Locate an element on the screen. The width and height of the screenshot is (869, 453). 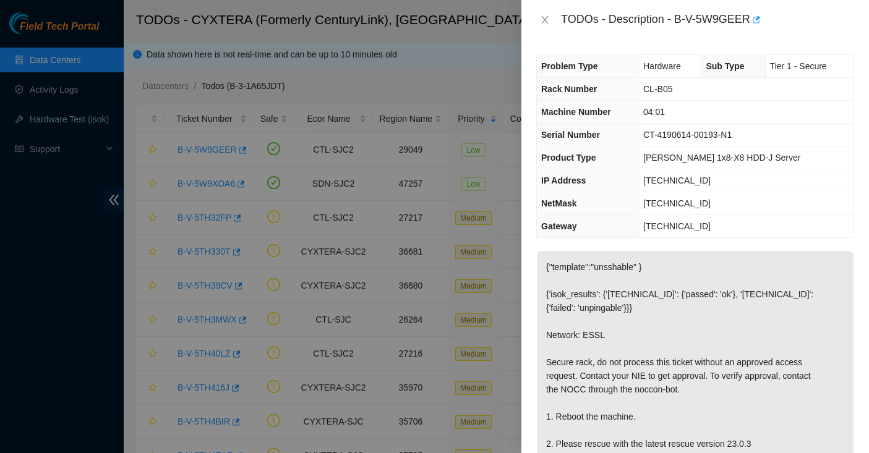
span: CT-4190614-00193-N1 is located at coordinates (687, 135).